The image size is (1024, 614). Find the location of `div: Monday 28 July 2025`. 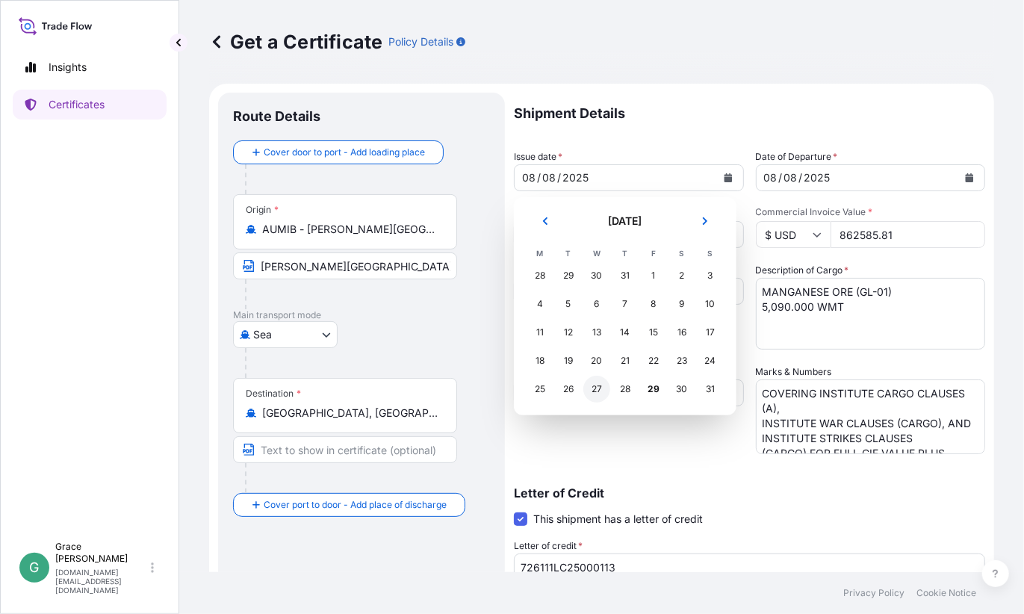

div: Monday 28 July 2025 is located at coordinates (540, 276).